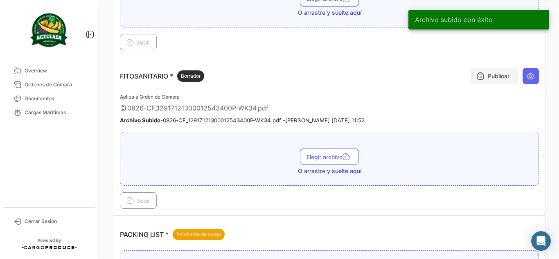  Describe the element at coordinates (541, 241) in the screenshot. I see `div: Abrir Intercom Messenger` at that location.